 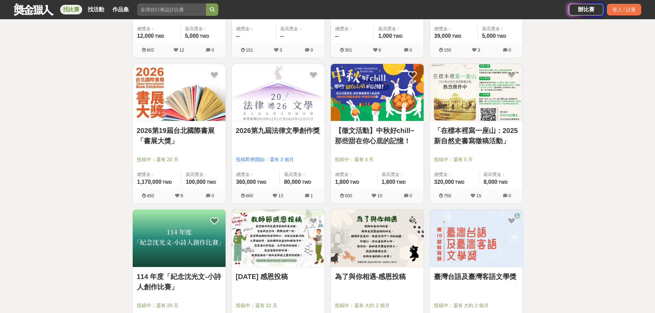 I want to click on span: 10, so click(x=379, y=195).